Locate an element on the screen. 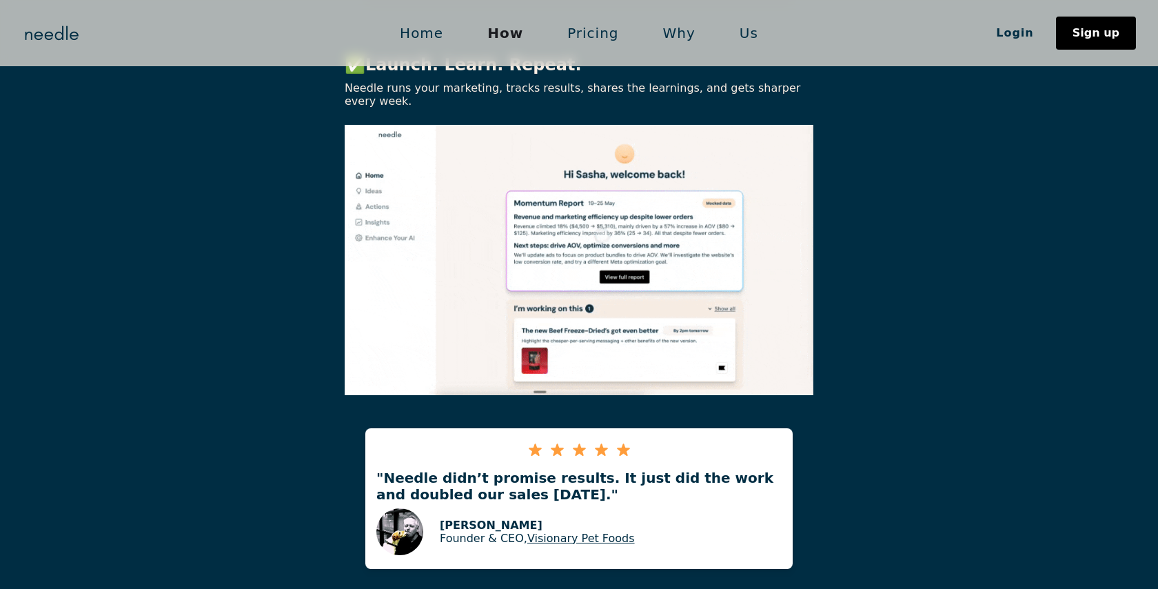 This screenshot has width=1158, height=589. a: Why is located at coordinates (679, 33).